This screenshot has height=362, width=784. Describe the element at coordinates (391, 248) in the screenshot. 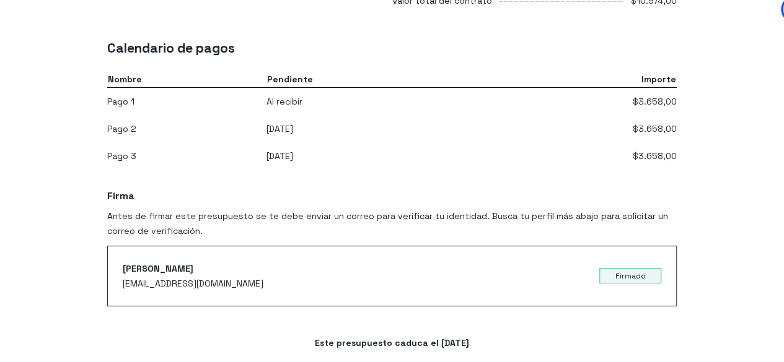

I see `div: Antes de firmar este presupuesto se te debe enviar un correo para verificar tu identidad. Busca t...` at that location.